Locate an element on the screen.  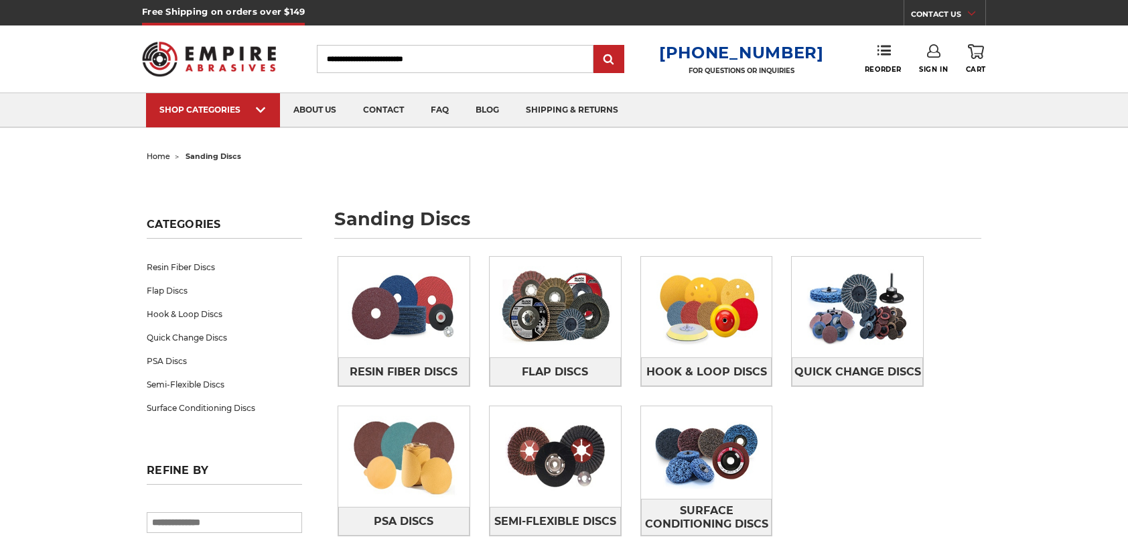
span: Flap Discs is located at coordinates (555, 372).